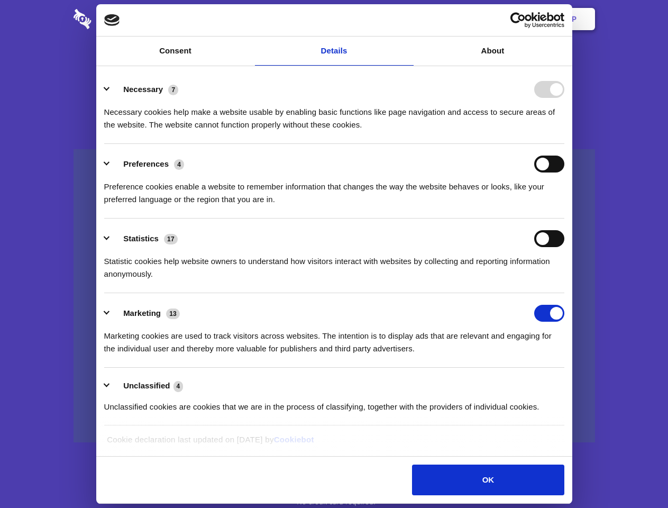  Describe the element at coordinates (503, 19) in the screenshot. I see `a: Login` at that location.